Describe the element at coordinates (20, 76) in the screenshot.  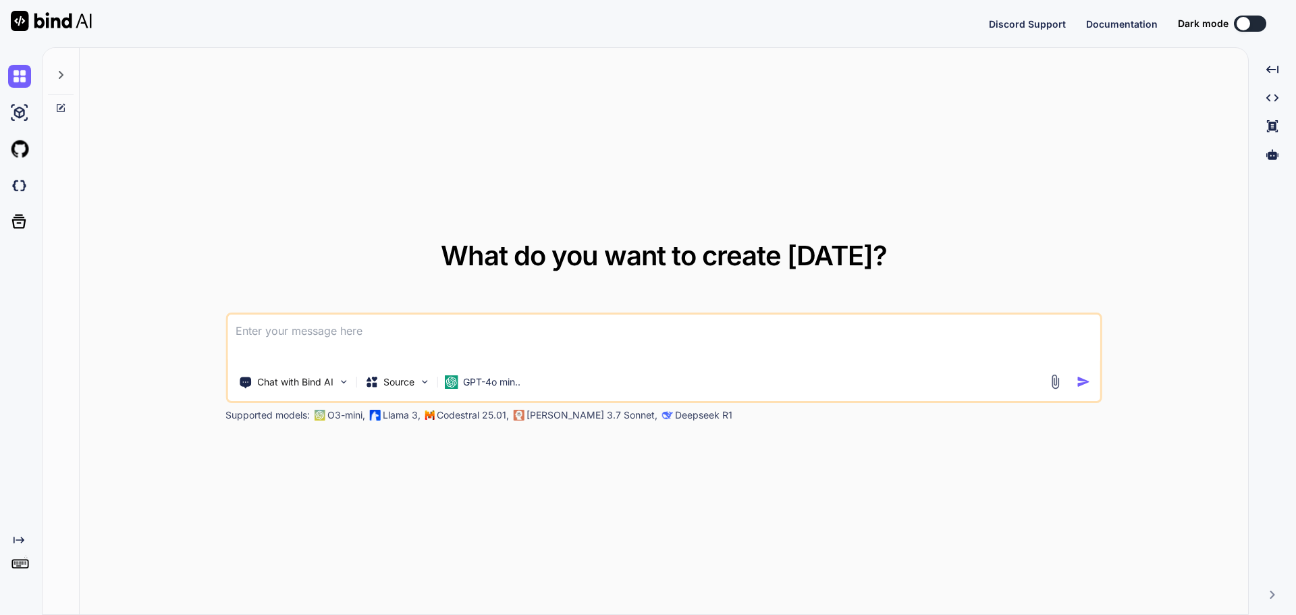
I see `img: chat` at that location.